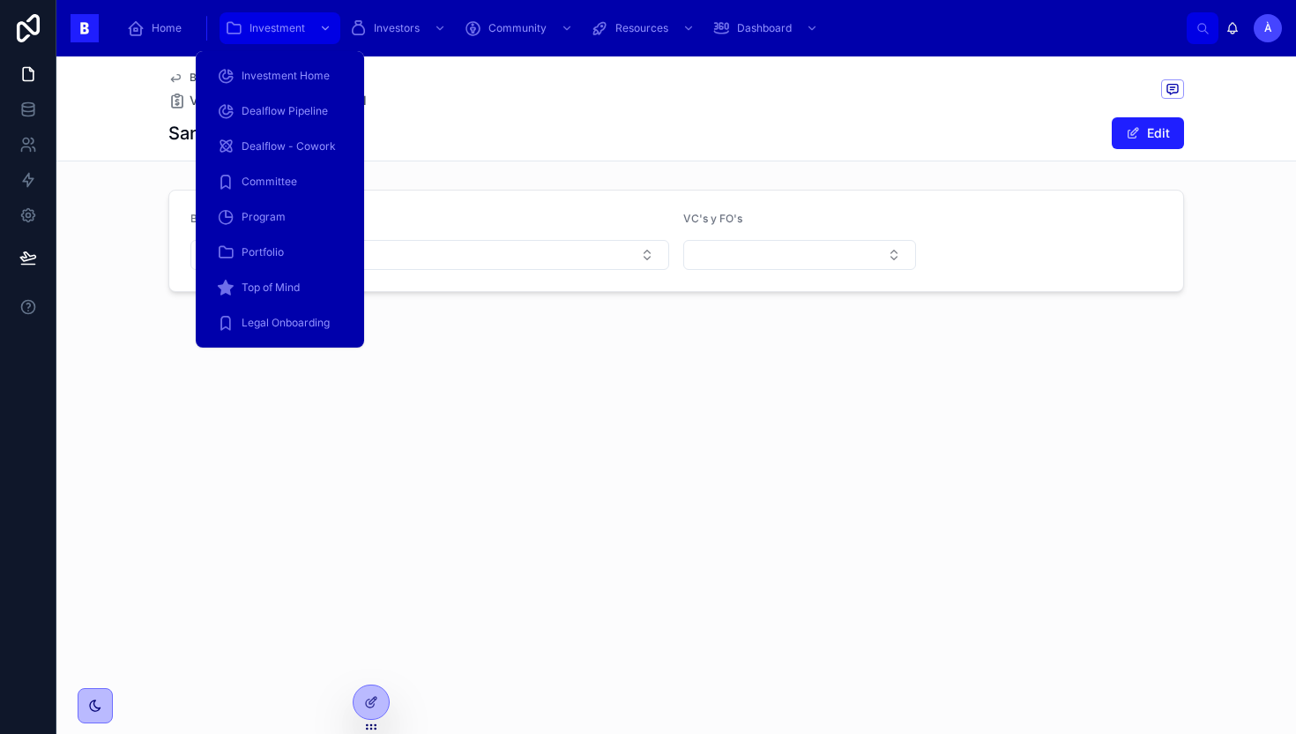 The image size is (1296, 734). I want to click on span: Business Angels, so click(231, 218).